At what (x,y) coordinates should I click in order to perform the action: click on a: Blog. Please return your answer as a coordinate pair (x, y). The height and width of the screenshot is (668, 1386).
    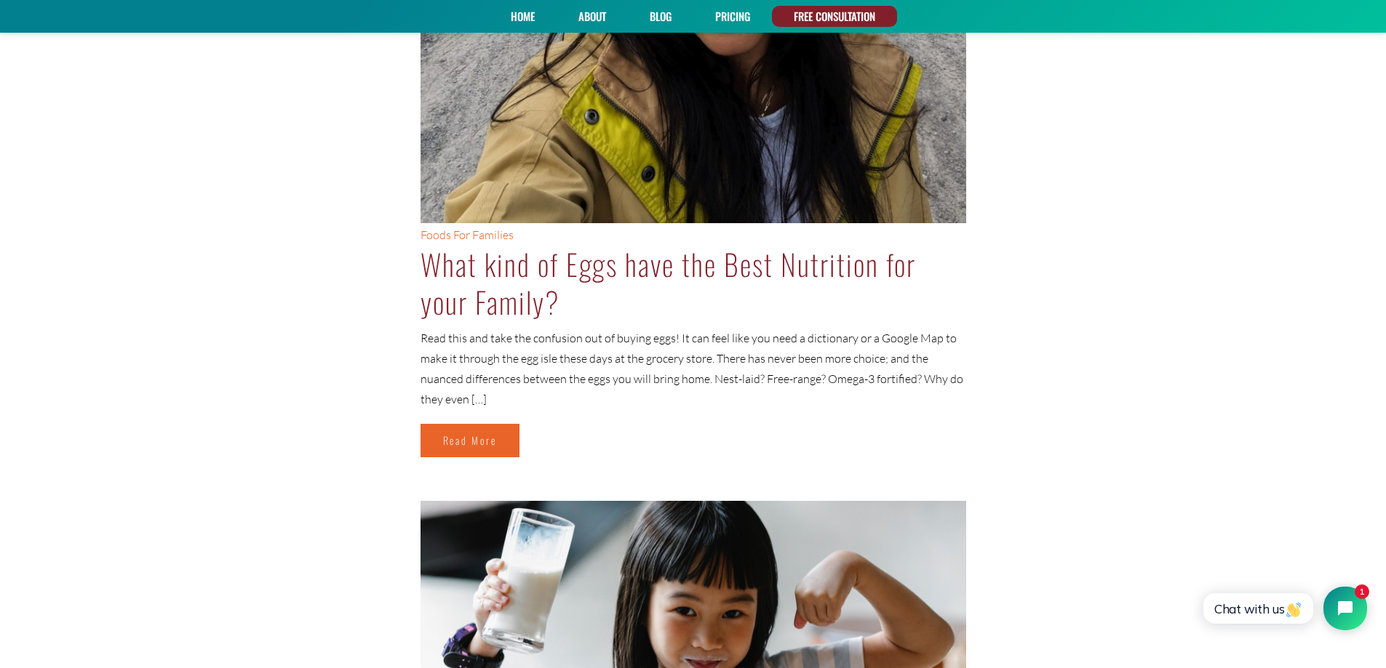
    Looking at the image, I should click on (660, 16).